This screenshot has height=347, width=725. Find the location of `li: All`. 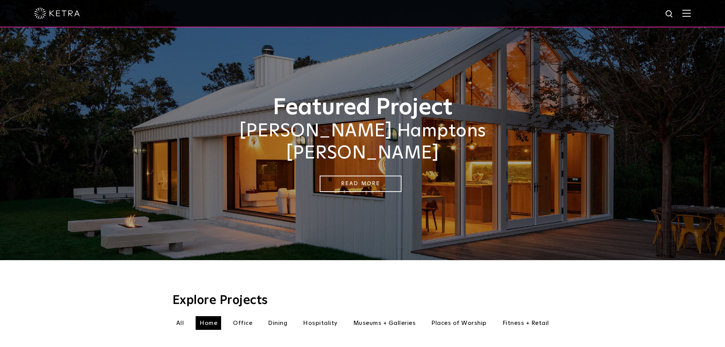

li: All is located at coordinates (180, 323).